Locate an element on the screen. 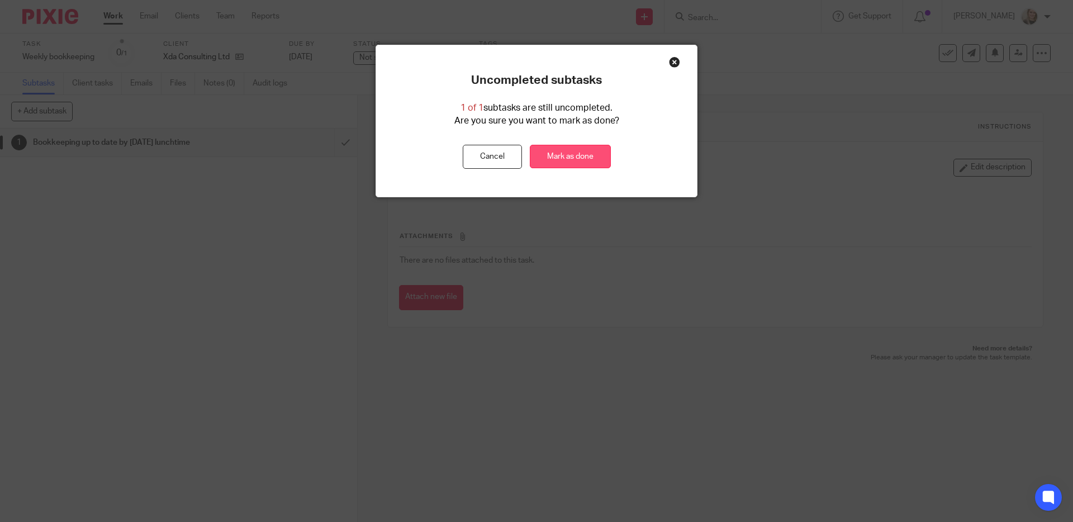 Image resolution: width=1073 pixels, height=522 pixels. button: Cancel is located at coordinates (492, 156).